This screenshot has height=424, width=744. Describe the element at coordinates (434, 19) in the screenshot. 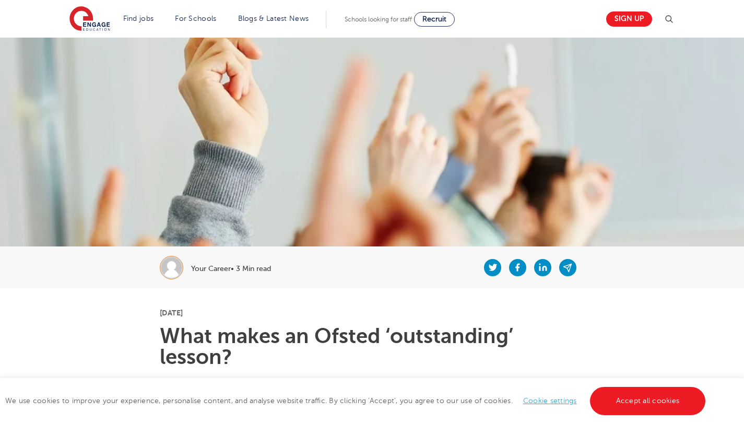

I see `span: Recruit` at that location.